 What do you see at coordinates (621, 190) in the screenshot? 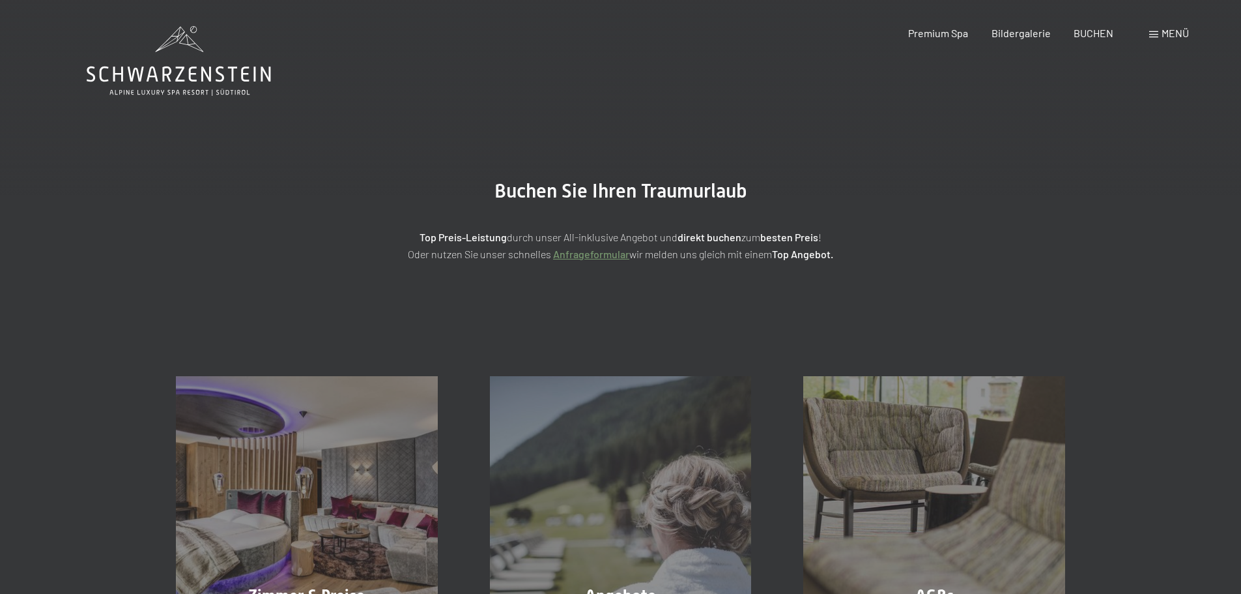
I see `span: Buchen Sie Ihren Traumurlaub` at bounding box center [621, 190].